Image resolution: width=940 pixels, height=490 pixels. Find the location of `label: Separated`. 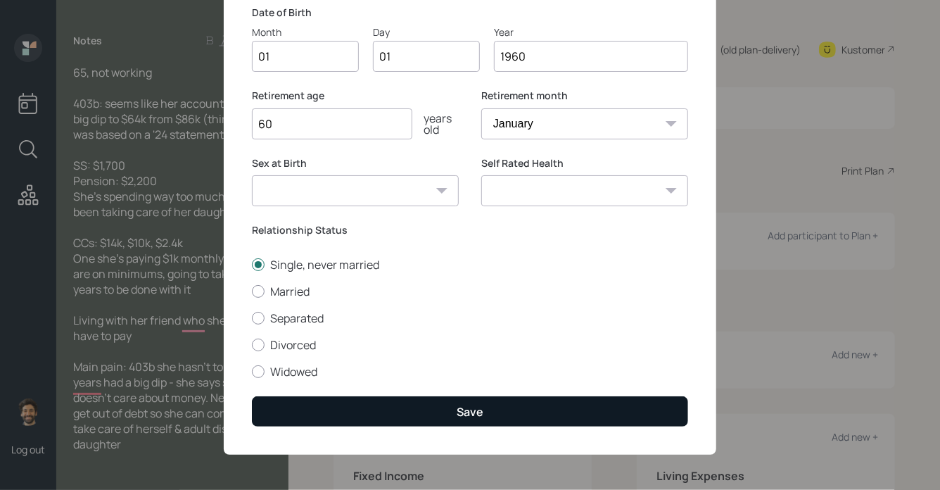

label: Separated is located at coordinates (470, 318).